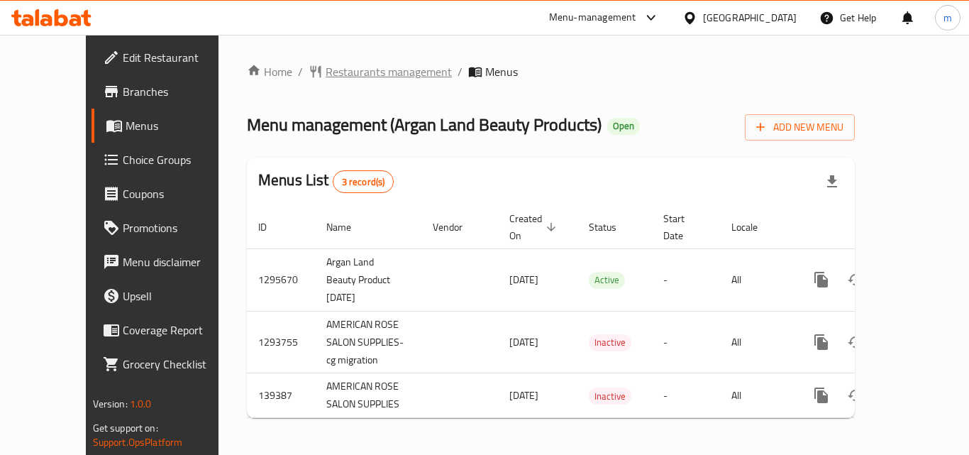  I want to click on button: Add New Menu, so click(800, 127).